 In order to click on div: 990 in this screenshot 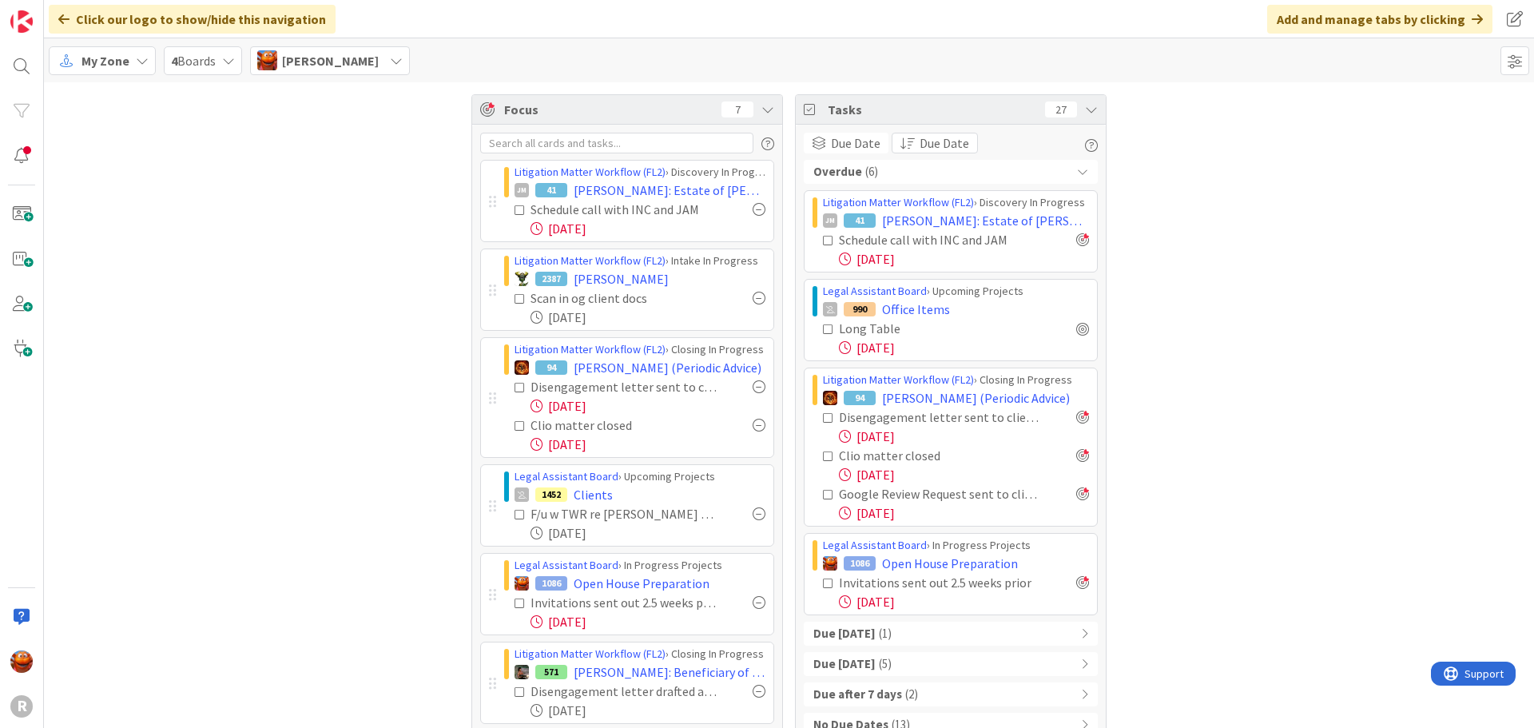, I will do `click(860, 309)`.